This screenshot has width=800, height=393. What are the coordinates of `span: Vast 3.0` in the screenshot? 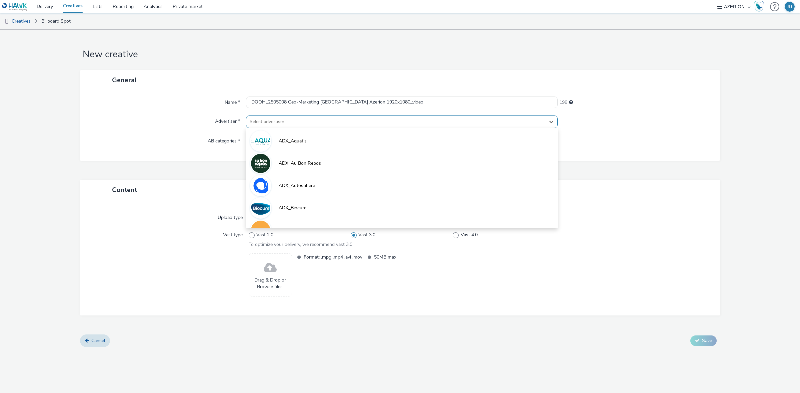 It's located at (366, 235).